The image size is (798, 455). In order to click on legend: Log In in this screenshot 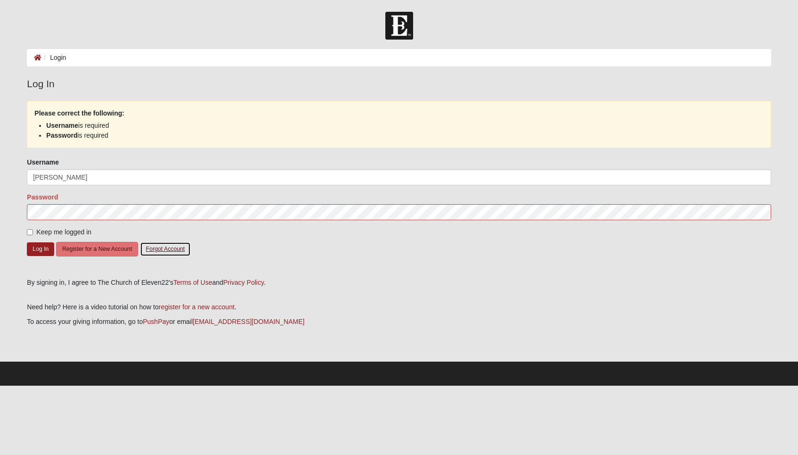, I will do `click(399, 84)`.